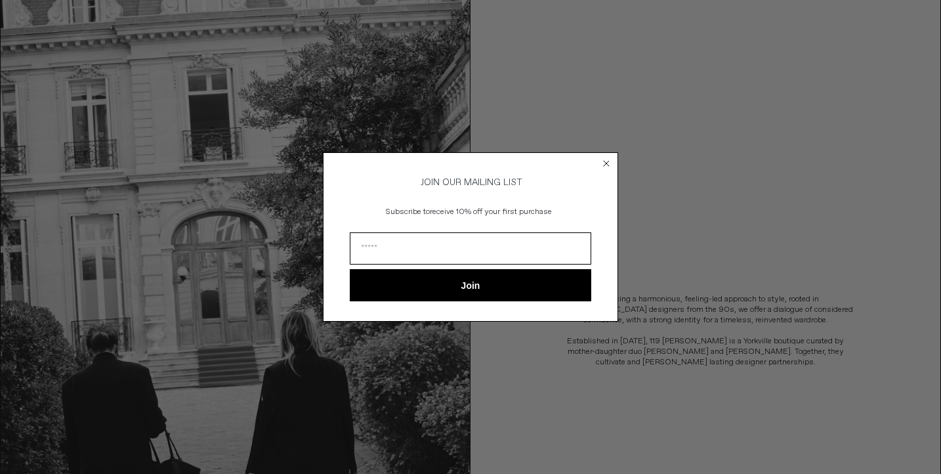 The image size is (941, 474). I want to click on input: Email, so click(470, 248).